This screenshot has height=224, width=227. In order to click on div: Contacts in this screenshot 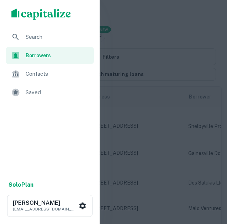, I will do `click(50, 74)`.